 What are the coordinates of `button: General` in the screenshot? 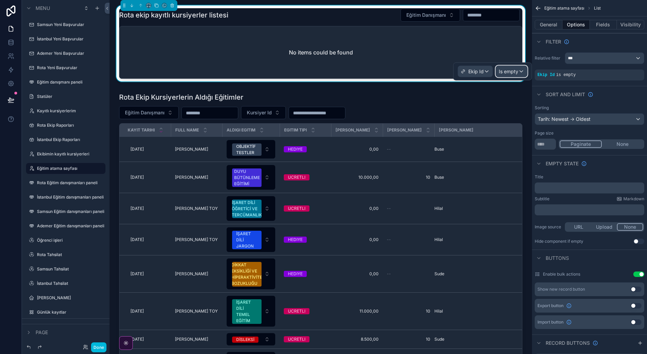 It's located at (548, 25).